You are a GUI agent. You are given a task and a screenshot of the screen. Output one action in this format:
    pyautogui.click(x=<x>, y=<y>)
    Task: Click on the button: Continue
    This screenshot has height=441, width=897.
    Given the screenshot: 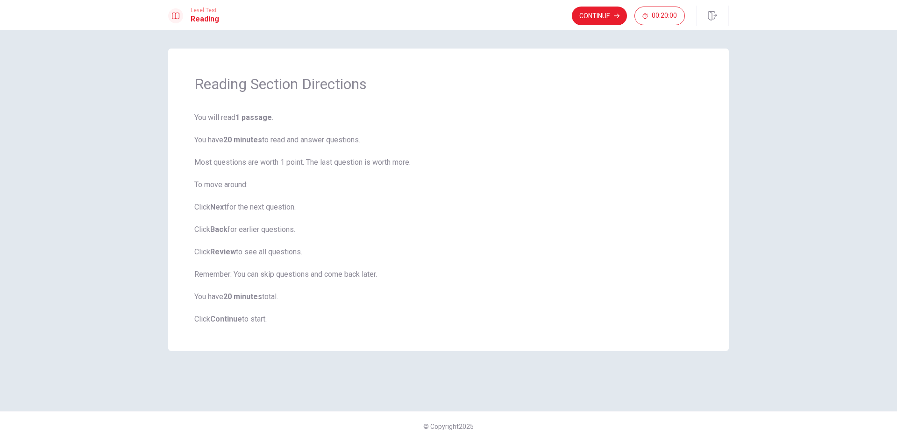 What is the action you would take?
    pyautogui.click(x=599, y=16)
    